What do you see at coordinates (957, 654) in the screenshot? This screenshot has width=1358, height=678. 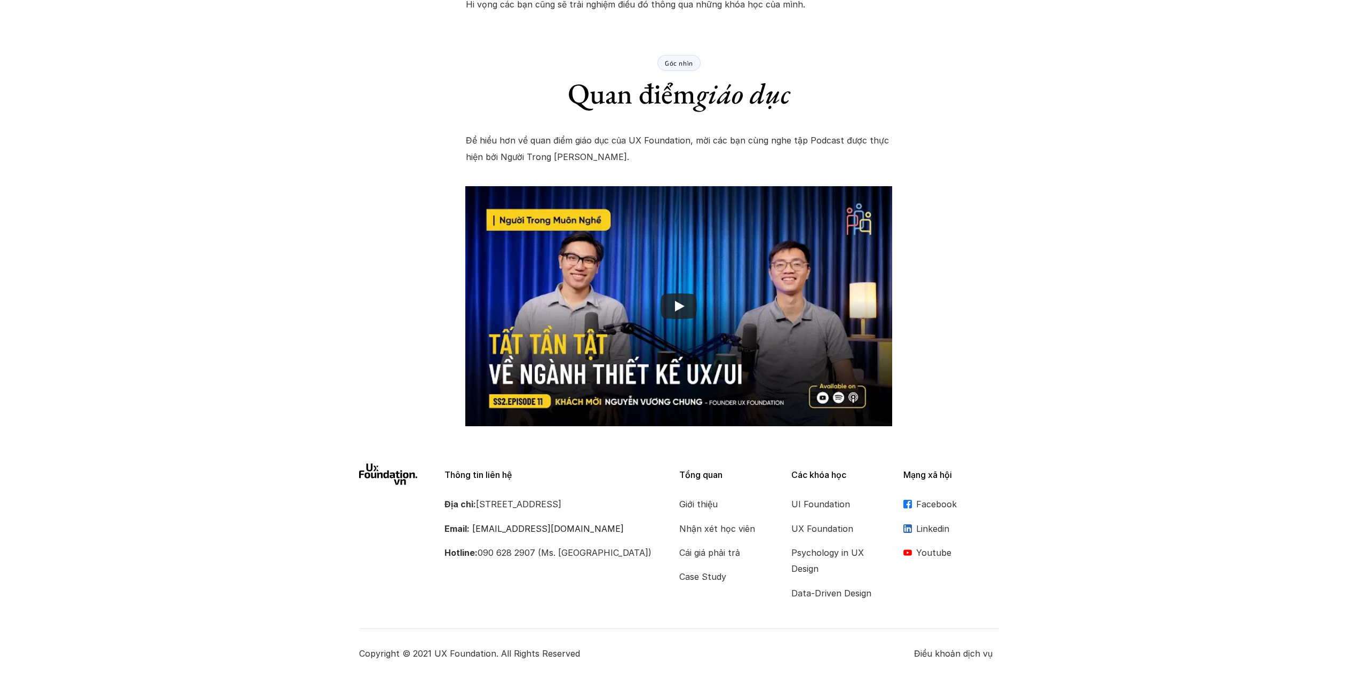 I see `a: Điều khoản dịch vụ` at bounding box center [957, 654].